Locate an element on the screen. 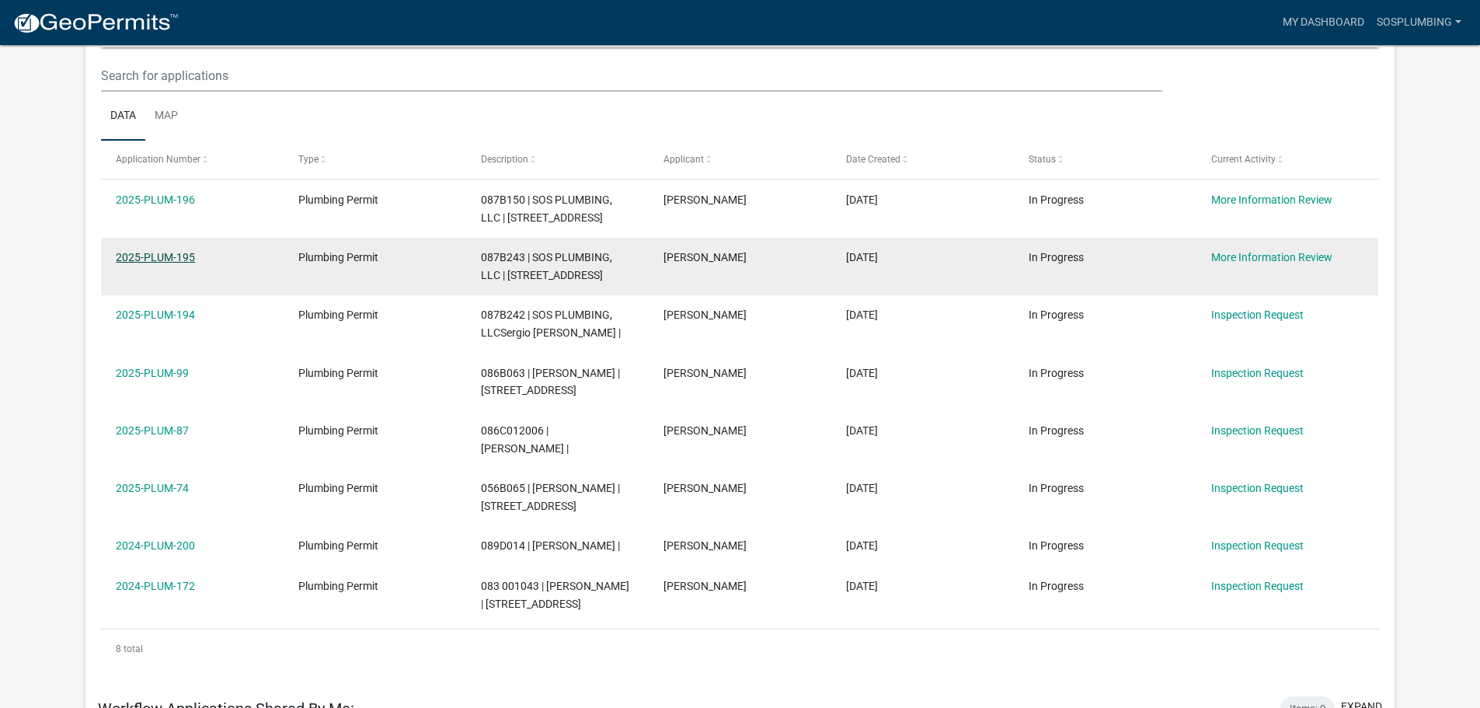  a: Map is located at coordinates (166, 117).